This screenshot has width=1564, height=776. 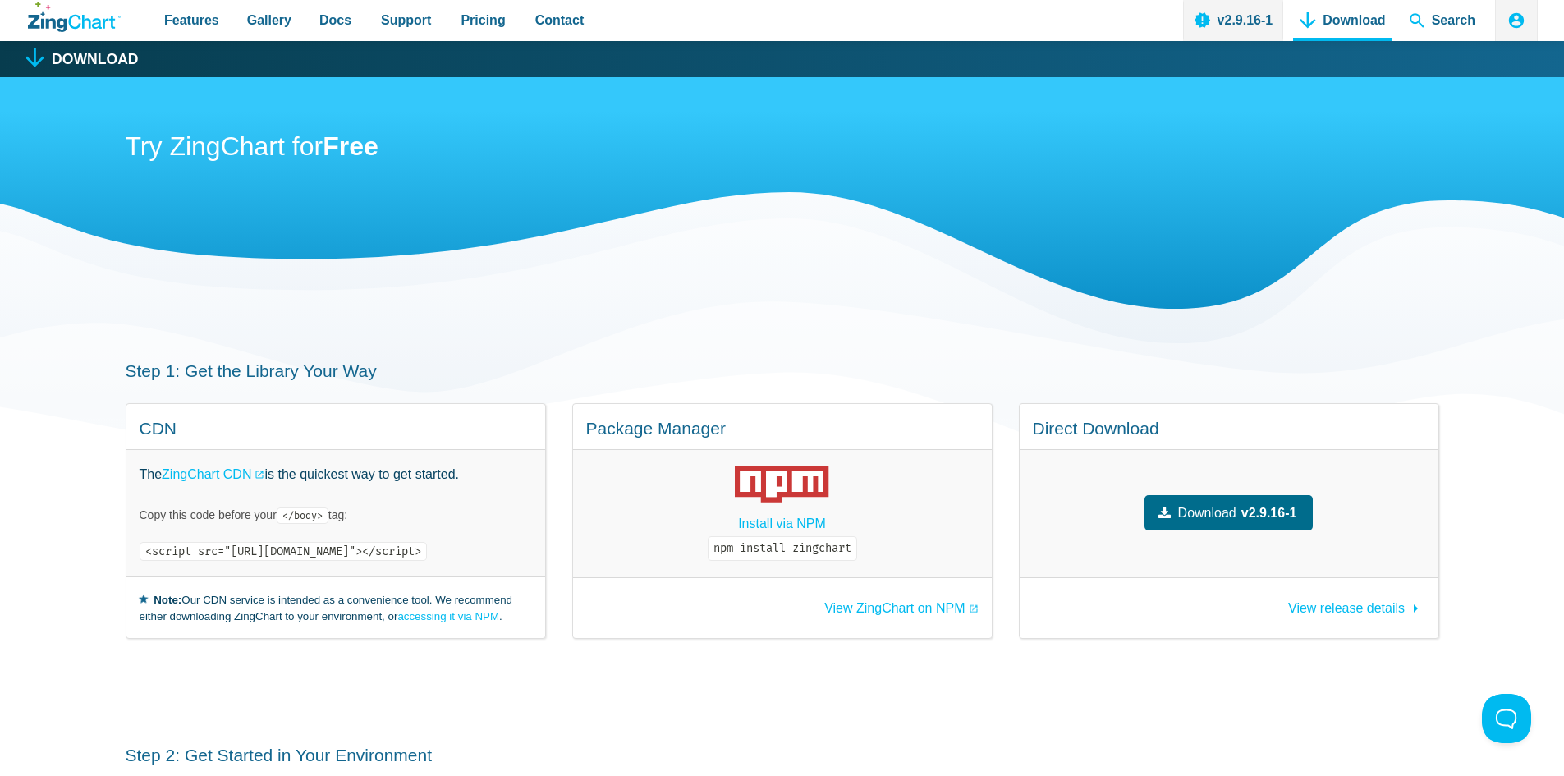 I want to click on h4: CDN, so click(x=336, y=428).